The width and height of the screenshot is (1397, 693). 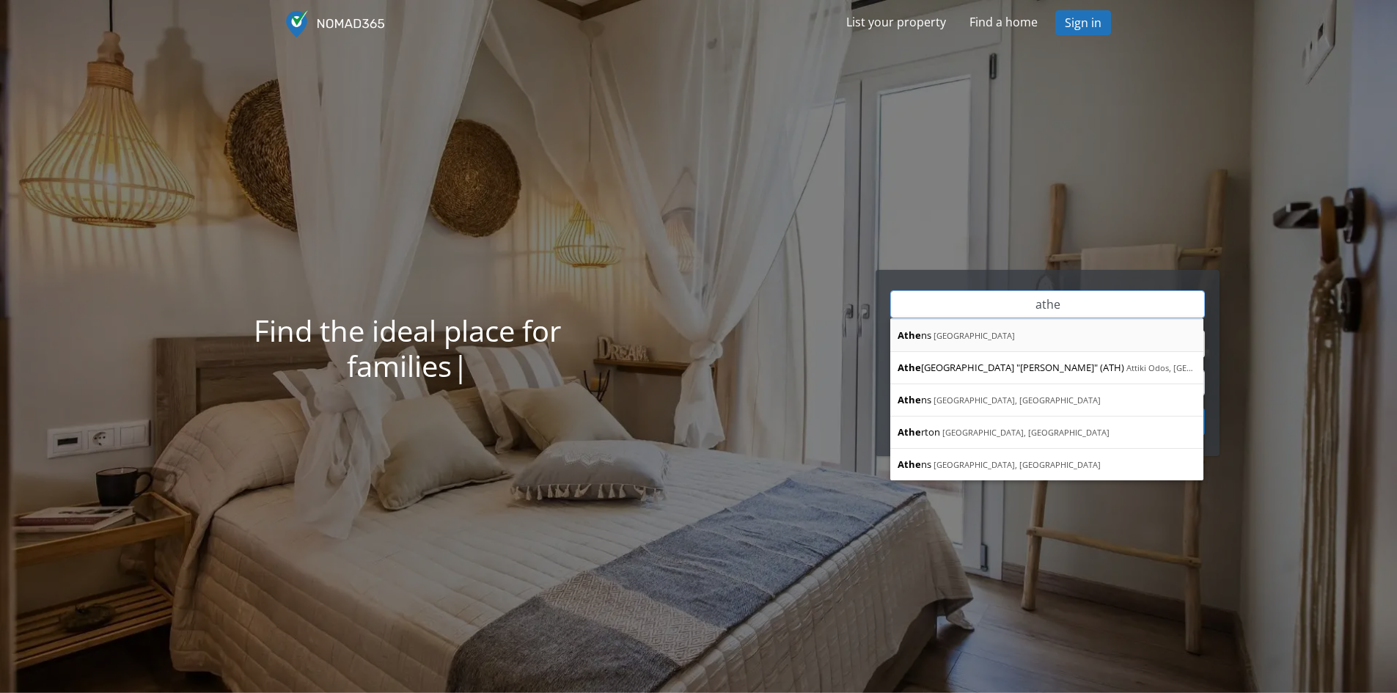 What do you see at coordinates (335, 23) in the screenshot?
I see `img: Tourmie Stay logo white` at bounding box center [335, 23].